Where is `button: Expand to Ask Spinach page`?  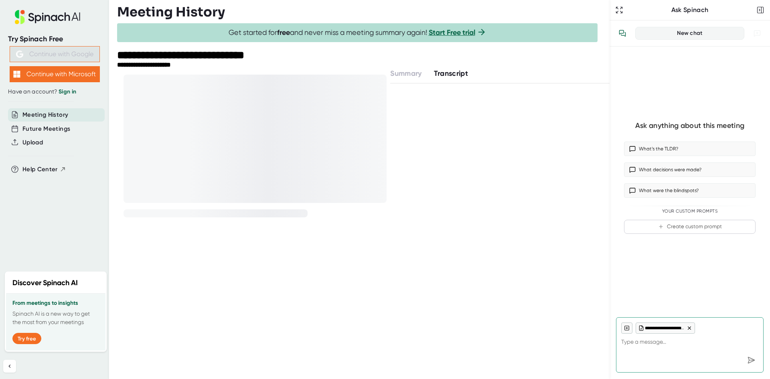
button: Expand to Ask Spinach page is located at coordinates (619, 10).